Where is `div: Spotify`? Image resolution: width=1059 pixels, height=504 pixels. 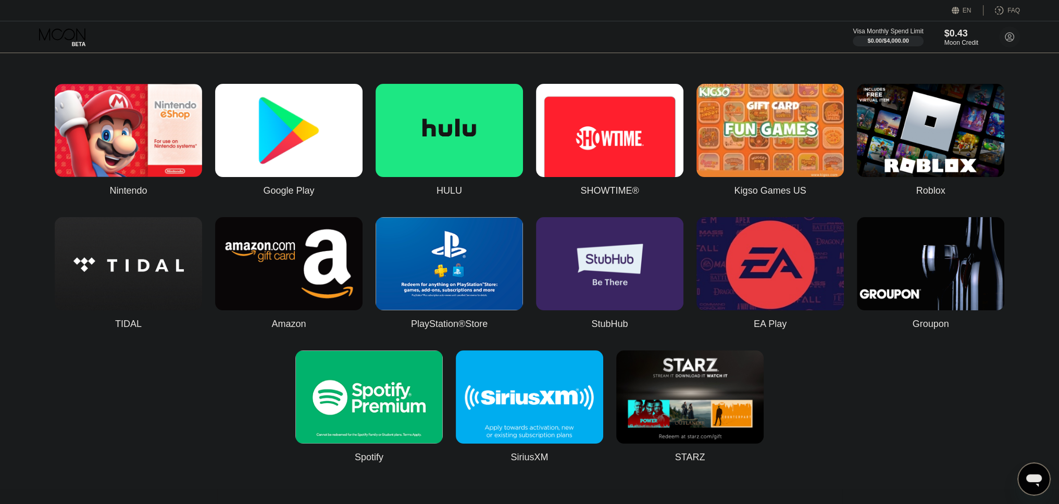
div: Spotify is located at coordinates (369, 457).